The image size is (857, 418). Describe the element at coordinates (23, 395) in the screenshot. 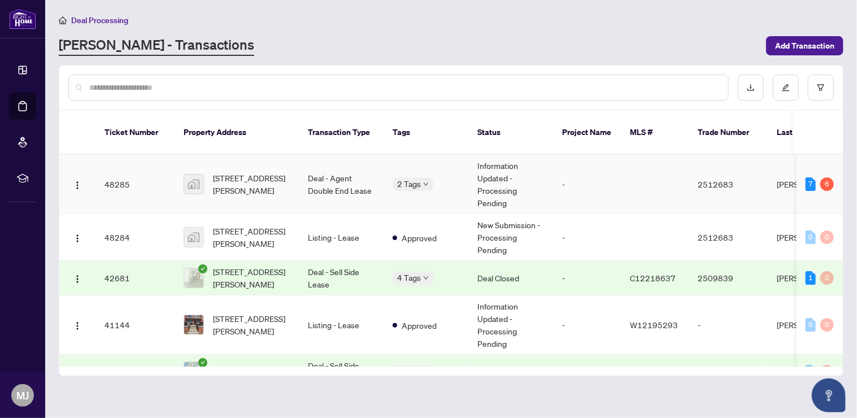

I see `span: MJ` at that location.